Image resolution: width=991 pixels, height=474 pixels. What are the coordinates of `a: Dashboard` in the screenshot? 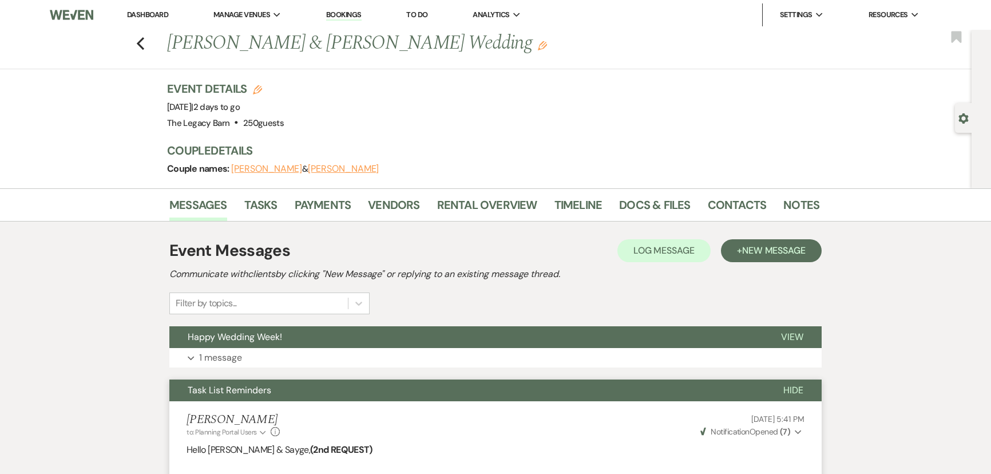 It's located at (148, 14).